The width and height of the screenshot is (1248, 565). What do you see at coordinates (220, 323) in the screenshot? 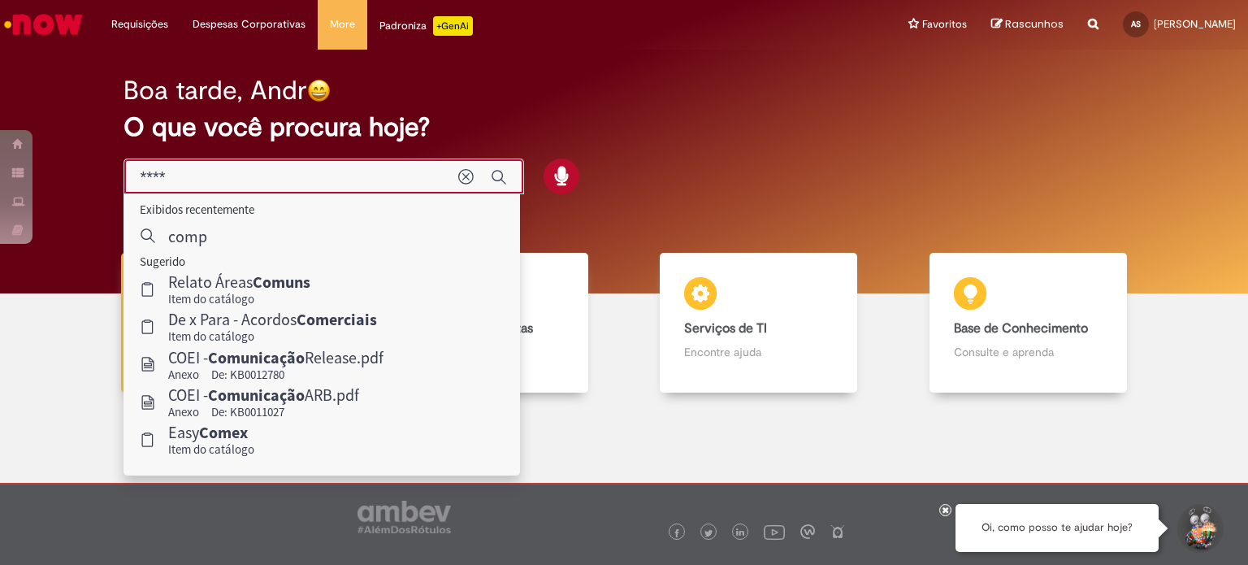
I see `a: Tirar dúvidas Tirar dúvidas com Lupi Assist e Gen Ai` at bounding box center [220, 323].